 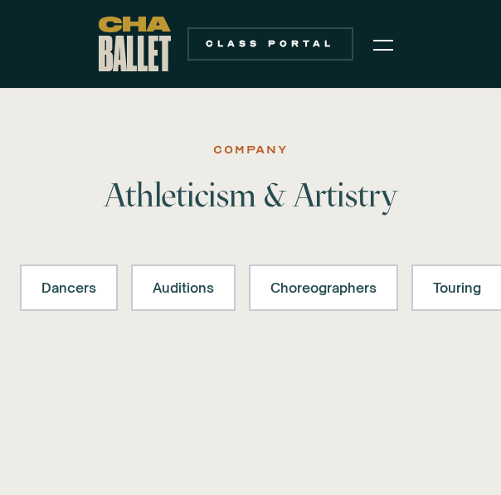 I want to click on a: Dancers, so click(x=69, y=288).